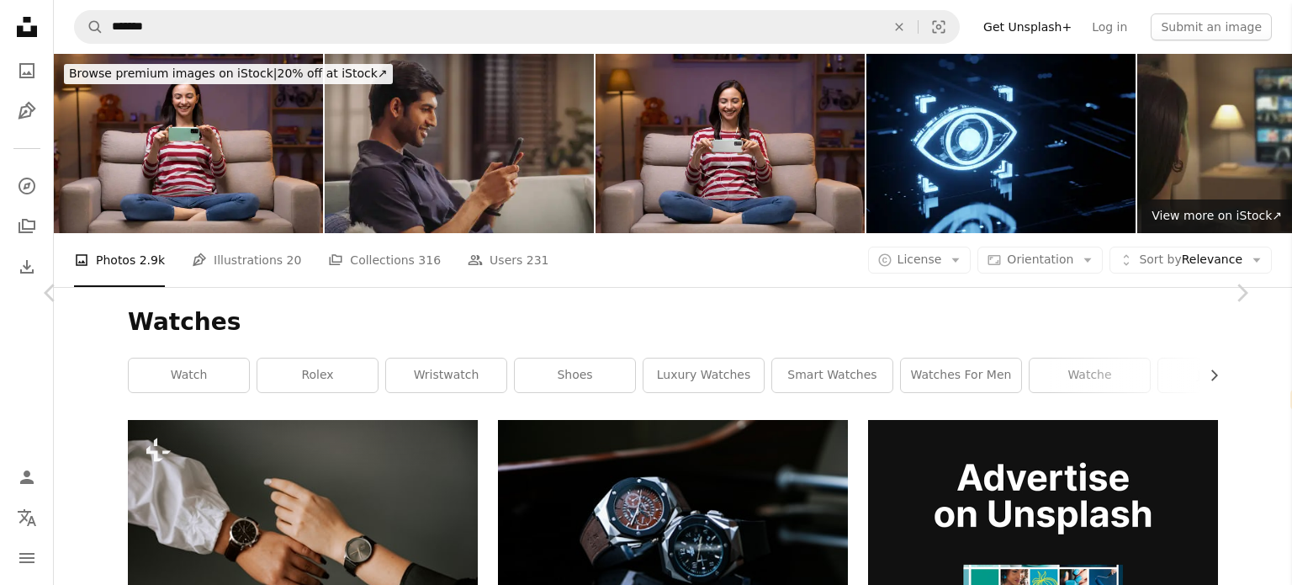 This screenshot has height=585, width=1292. I want to click on a: Illustrations 20, so click(246, 260).